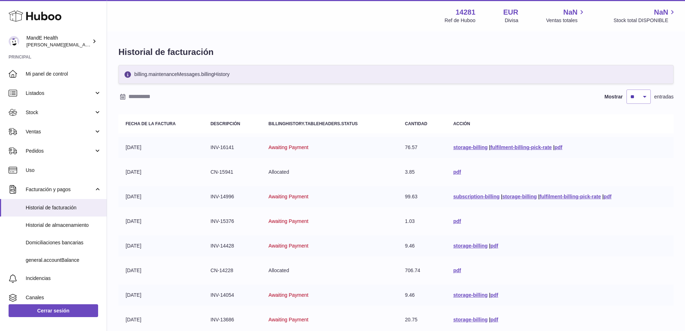 The width and height of the screenshot is (685, 331). What do you see at coordinates (60, 132) in the screenshot?
I see `span: Ventas` at bounding box center [60, 132].